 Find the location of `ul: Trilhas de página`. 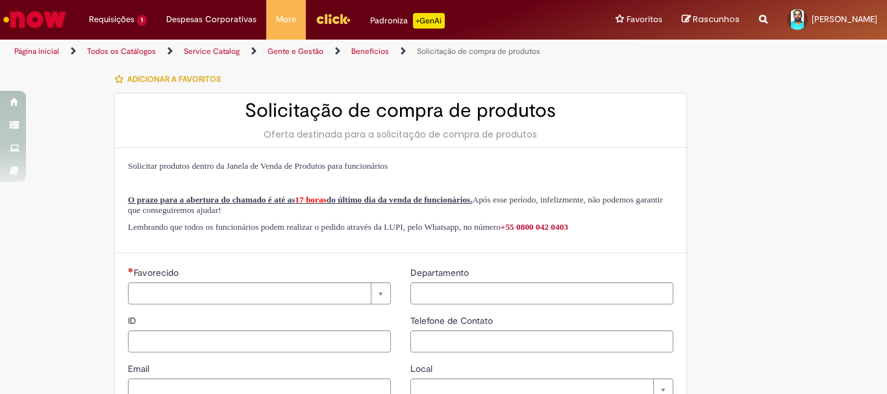

ul: Trilhas de página is located at coordinates (295, 51).